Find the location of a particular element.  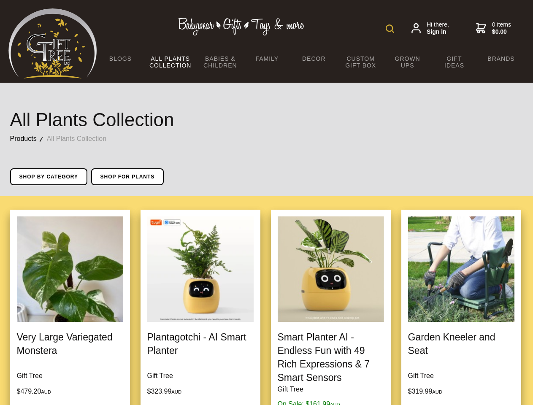

a: Products is located at coordinates (28, 139).